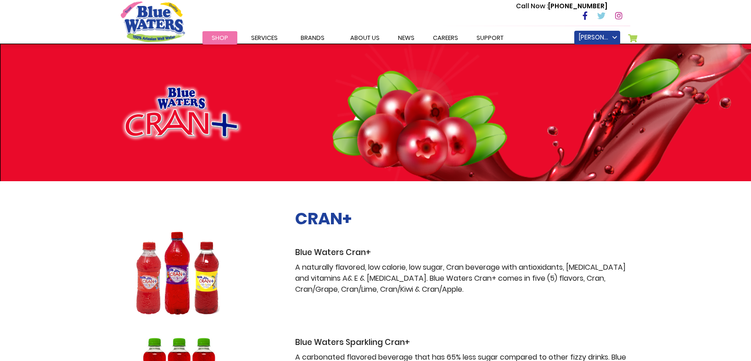 This screenshot has height=361, width=751. What do you see at coordinates (463, 252) in the screenshot?
I see `h3: Blue Waters Cran+` at bounding box center [463, 252].